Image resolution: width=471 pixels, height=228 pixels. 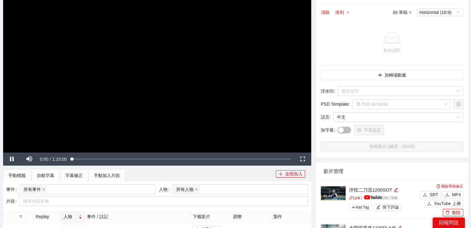 I want to click on th: 下載影片, so click(x=210, y=217).